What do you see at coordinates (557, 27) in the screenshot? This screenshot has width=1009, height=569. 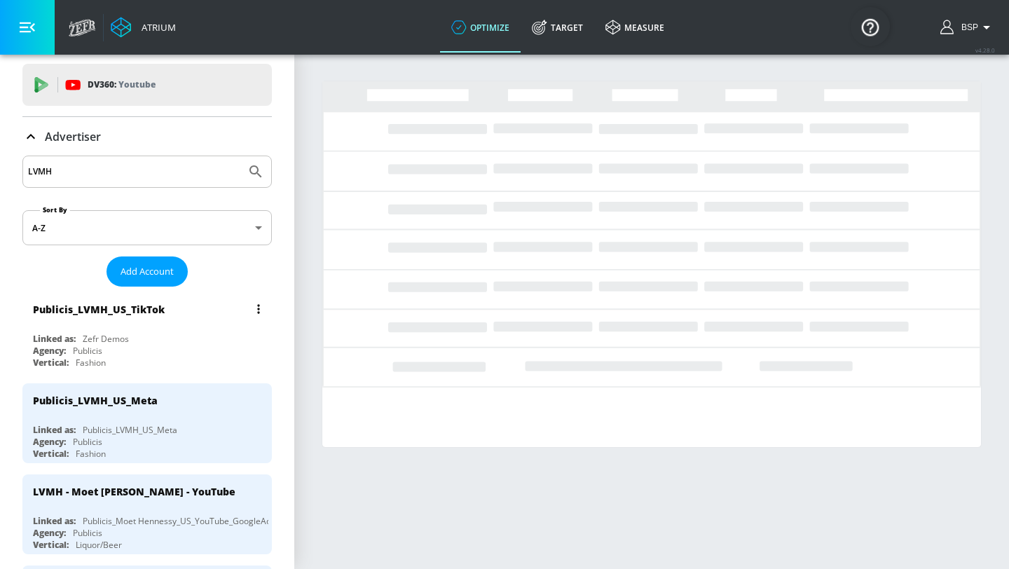 I see `a: Target` at bounding box center [557, 27].